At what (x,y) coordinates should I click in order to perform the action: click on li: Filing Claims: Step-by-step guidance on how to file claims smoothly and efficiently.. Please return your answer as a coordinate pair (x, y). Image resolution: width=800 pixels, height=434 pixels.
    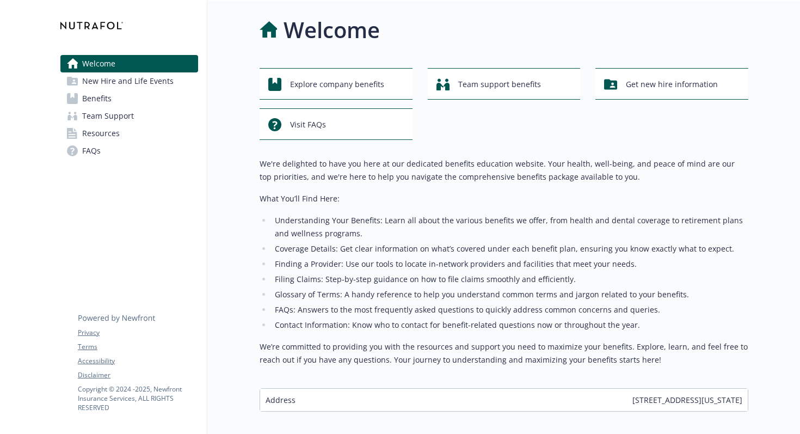
    Looking at the image, I should click on (510, 279).